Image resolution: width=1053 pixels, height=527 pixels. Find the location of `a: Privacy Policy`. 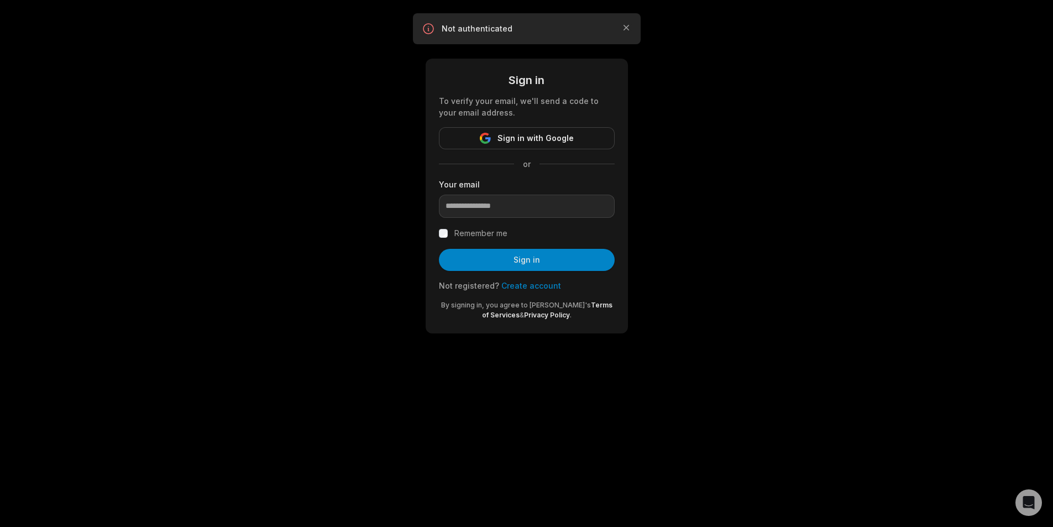

a: Privacy Policy is located at coordinates (547, 315).